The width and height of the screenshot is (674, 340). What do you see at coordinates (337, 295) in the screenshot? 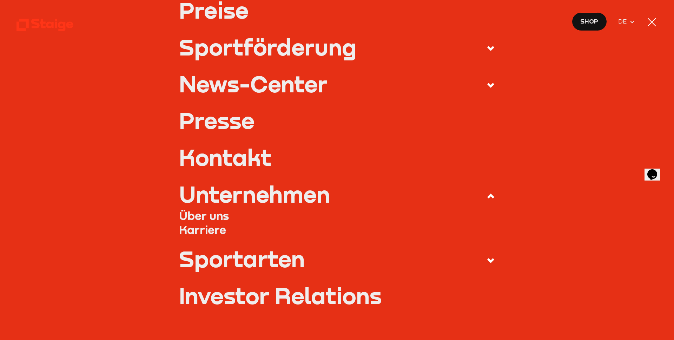
I see `a: Investor Relations` at bounding box center [337, 295].